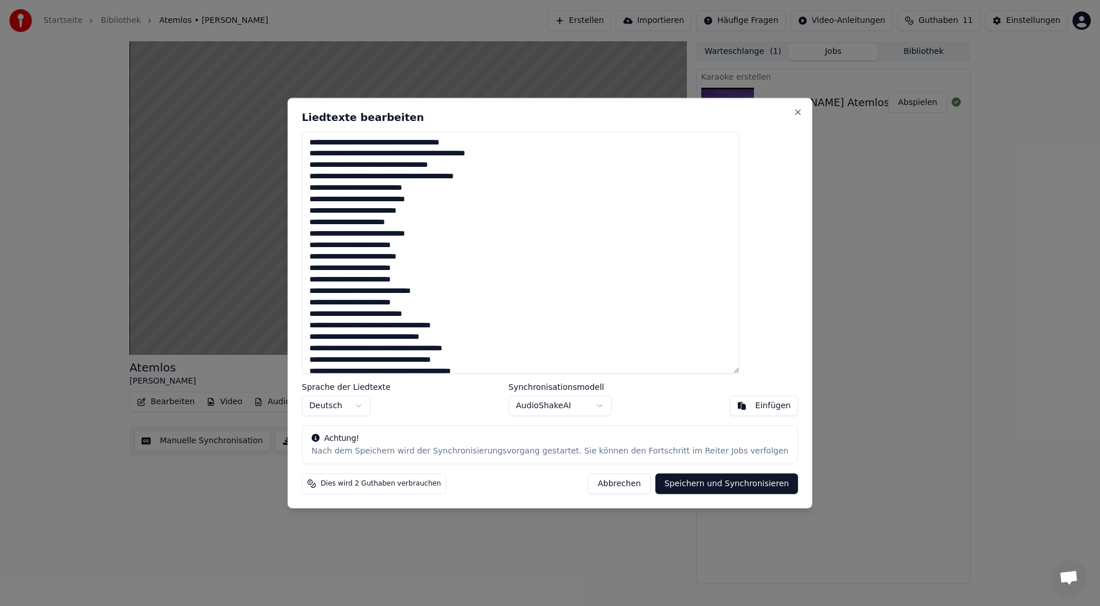 The image size is (1100, 606). Describe the element at coordinates (550, 451) in the screenshot. I see `div: Nach dem Speichern wird der Synchronisierungsvorgang gestartet. Sie können den Fortschritt im Rei...` at that location.